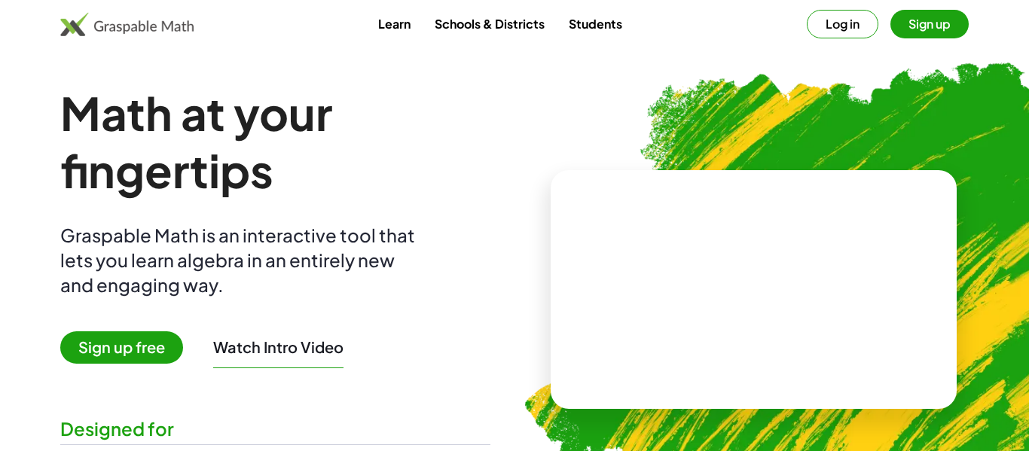 This screenshot has height=451, width=1029. Describe the element at coordinates (595, 23) in the screenshot. I see `a: Students` at that location.